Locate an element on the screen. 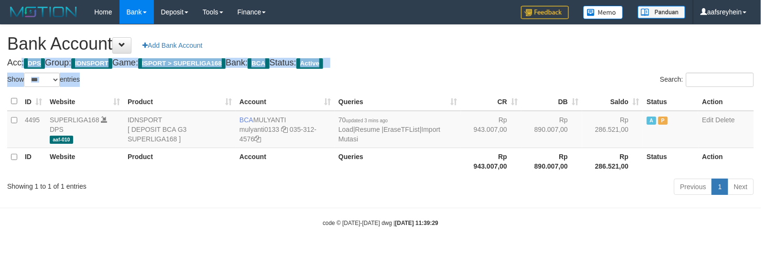 This screenshot has width=761, height=278. th: Saldo: activate to sort column ascending is located at coordinates (613, 101).